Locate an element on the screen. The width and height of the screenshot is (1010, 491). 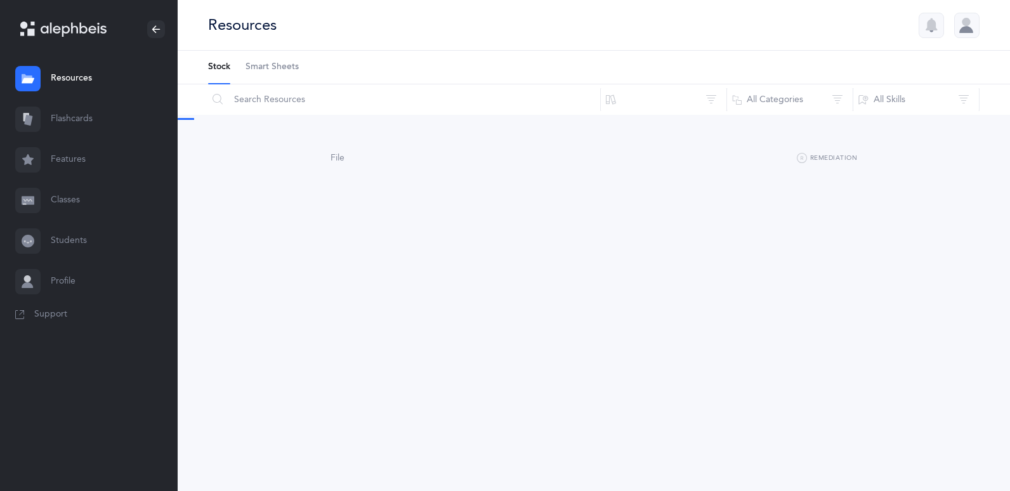
span: Smart Sheets is located at coordinates (272, 67).